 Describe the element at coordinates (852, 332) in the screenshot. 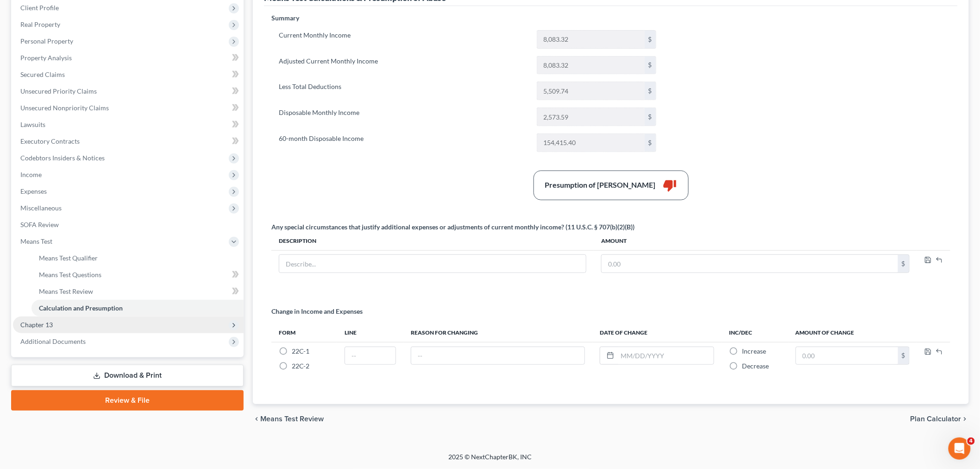

I see `th: Amount of Change` at that location.